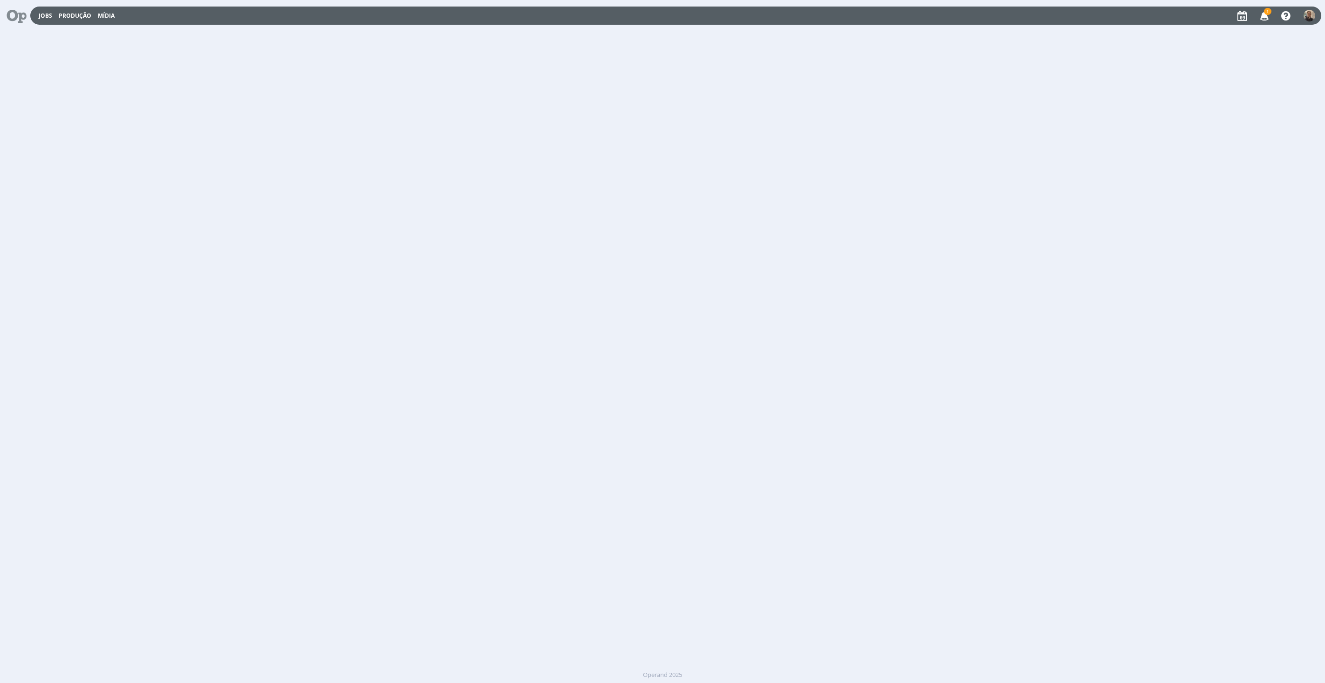 The image size is (1325, 683). Describe the element at coordinates (1264, 16) in the screenshot. I see `button: 1` at that location.